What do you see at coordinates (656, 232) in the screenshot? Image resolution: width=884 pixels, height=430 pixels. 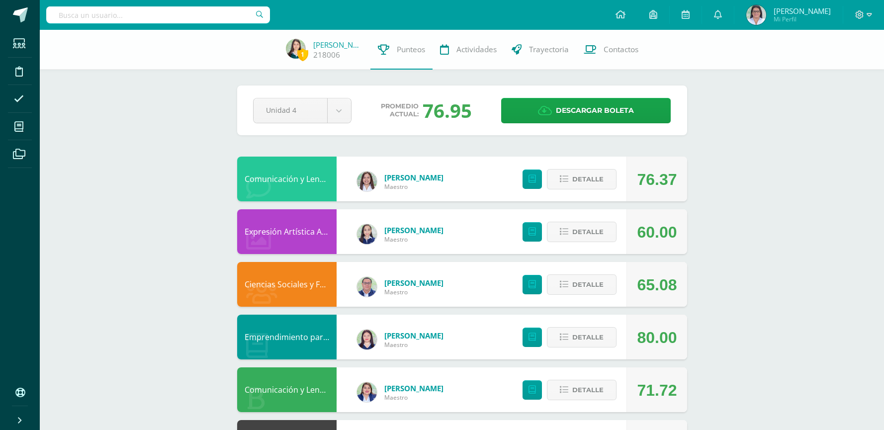 I see `div: 60.00` at bounding box center [656, 232].